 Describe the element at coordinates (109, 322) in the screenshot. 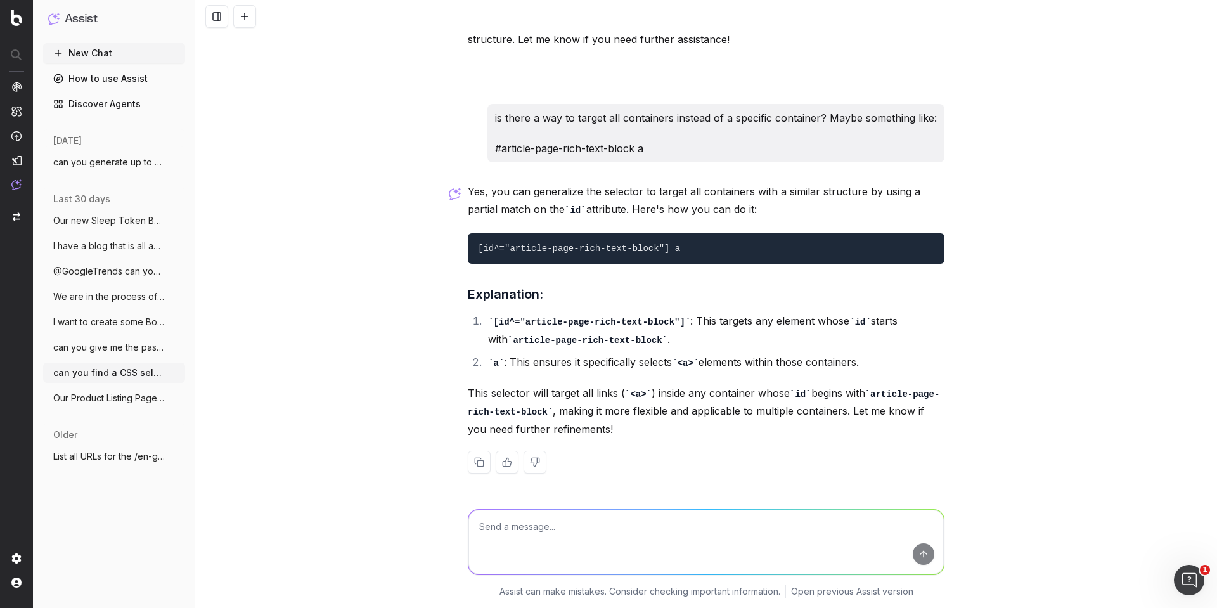

I see `span: I want to create some Botify custom repo` at that location.